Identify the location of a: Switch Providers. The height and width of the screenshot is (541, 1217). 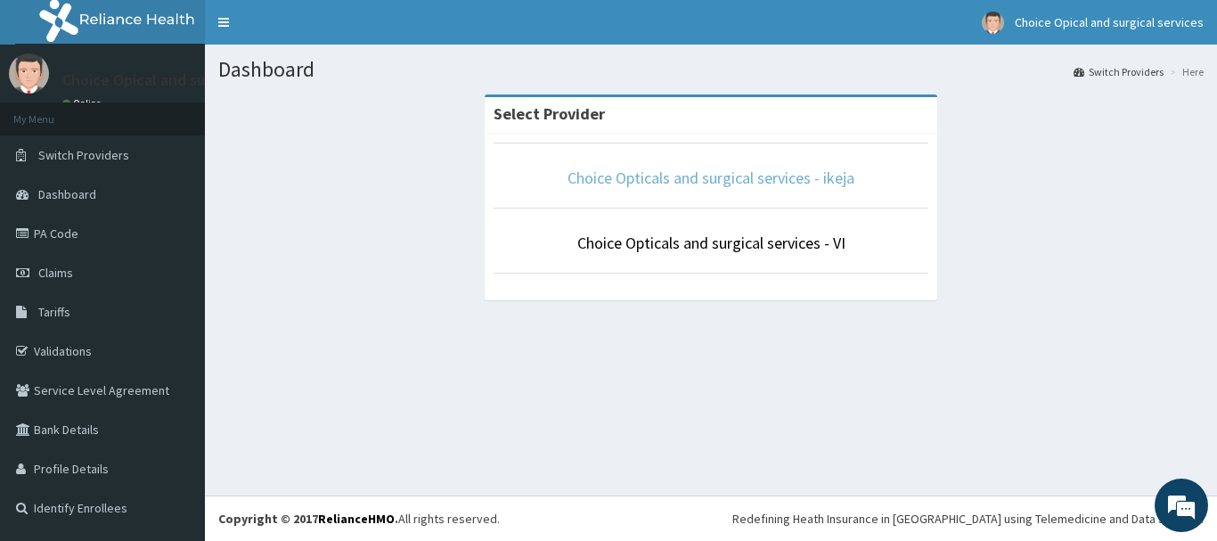
(1118, 71).